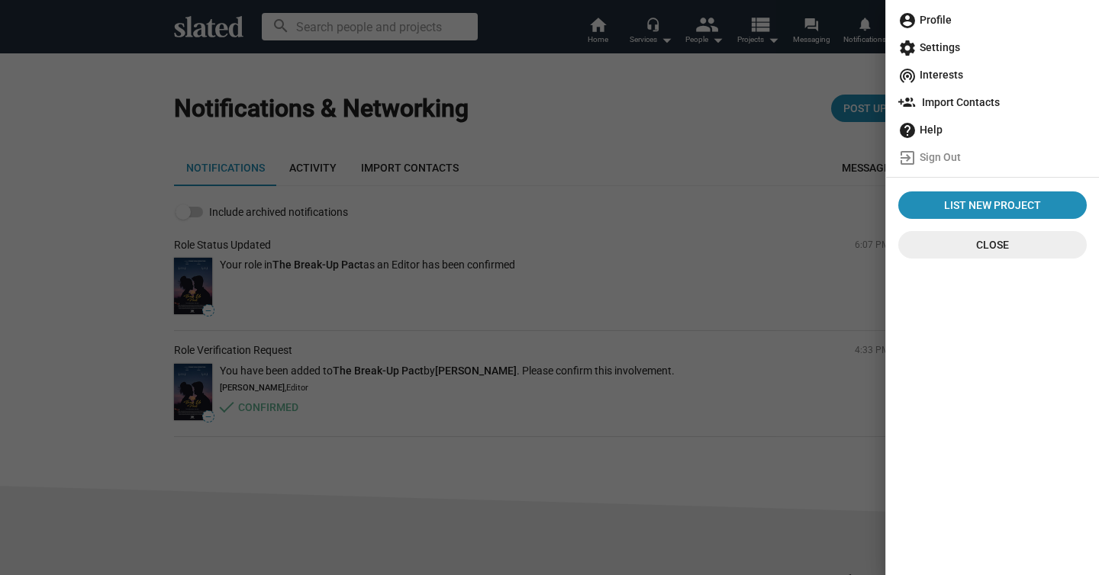 Image resolution: width=1099 pixels, height=575 pixels. What do you see at coordinates (992, 205) in the screenshot?
I see `a: List New Project` at bounding box center [992, 205].